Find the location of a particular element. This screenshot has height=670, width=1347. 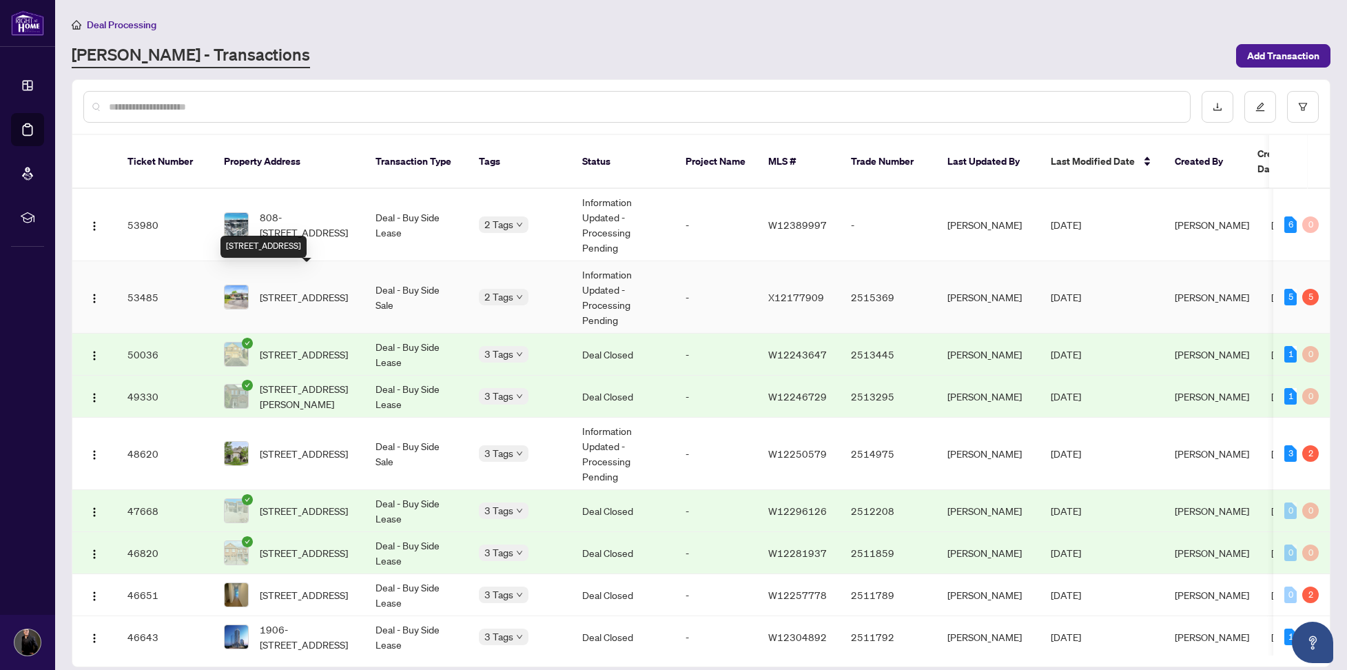

td: Deal - Buy Side Sale is located at coordinates (416, 453).